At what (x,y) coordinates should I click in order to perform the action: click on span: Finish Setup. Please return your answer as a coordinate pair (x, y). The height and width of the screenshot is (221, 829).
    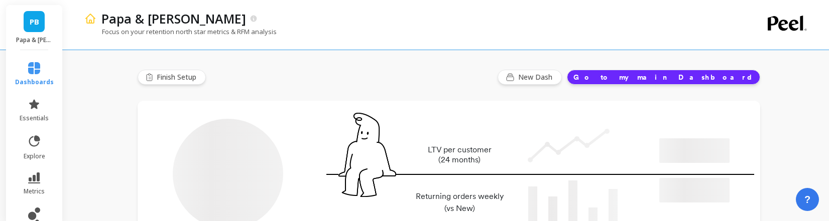
    Looking at the image, I should click on (178, 77).